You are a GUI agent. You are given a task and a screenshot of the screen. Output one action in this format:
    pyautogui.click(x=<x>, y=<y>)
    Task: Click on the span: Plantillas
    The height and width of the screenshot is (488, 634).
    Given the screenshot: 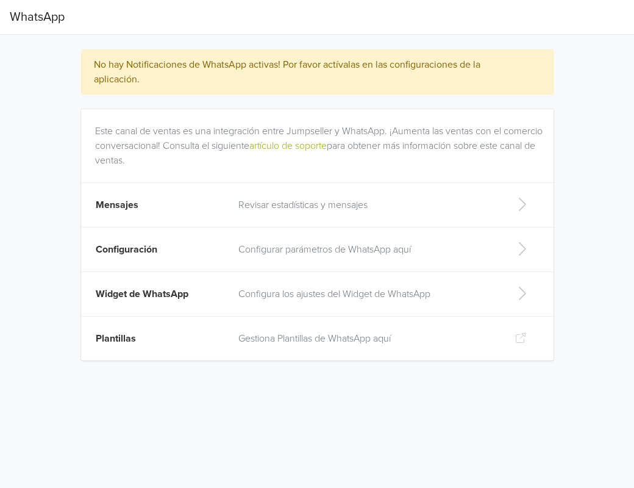 What is the action you would take?
    pyautogui.click(x=116, y=338)
    